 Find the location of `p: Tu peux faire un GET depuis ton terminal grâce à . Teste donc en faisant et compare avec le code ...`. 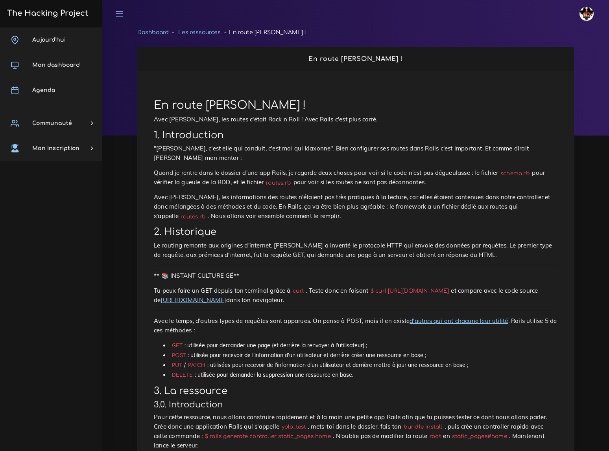

p: Tu peux faire un GET depuis ton terminal grâce à . Teste donc en faisant et compare avec le code ... is located at coordinates (356, 296).